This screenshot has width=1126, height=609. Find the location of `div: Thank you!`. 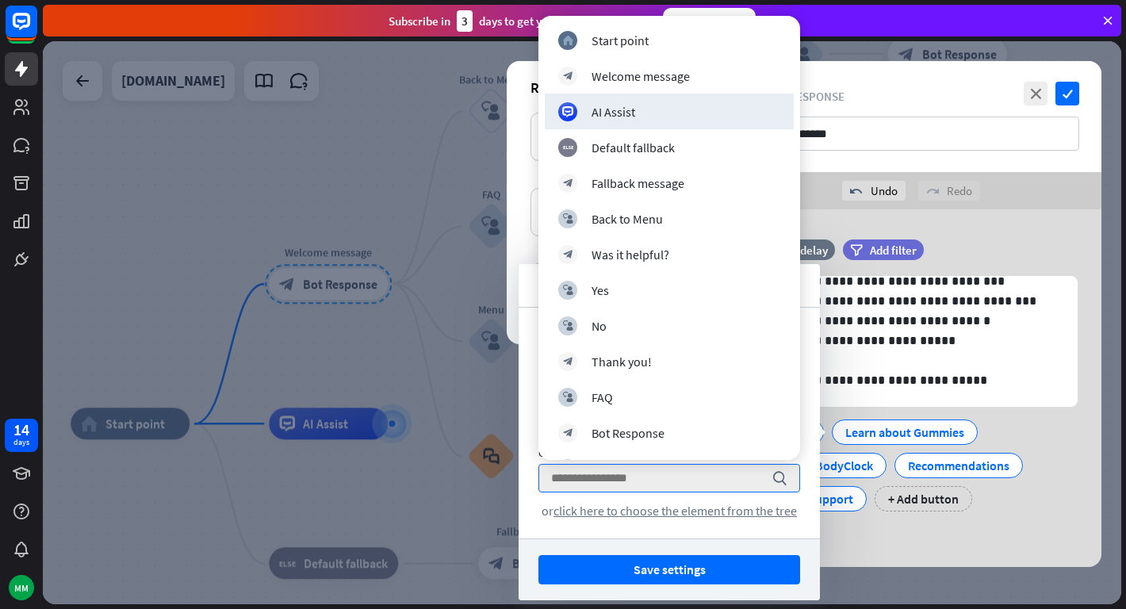

div: Thank you! is located at coordinates (622, 362).